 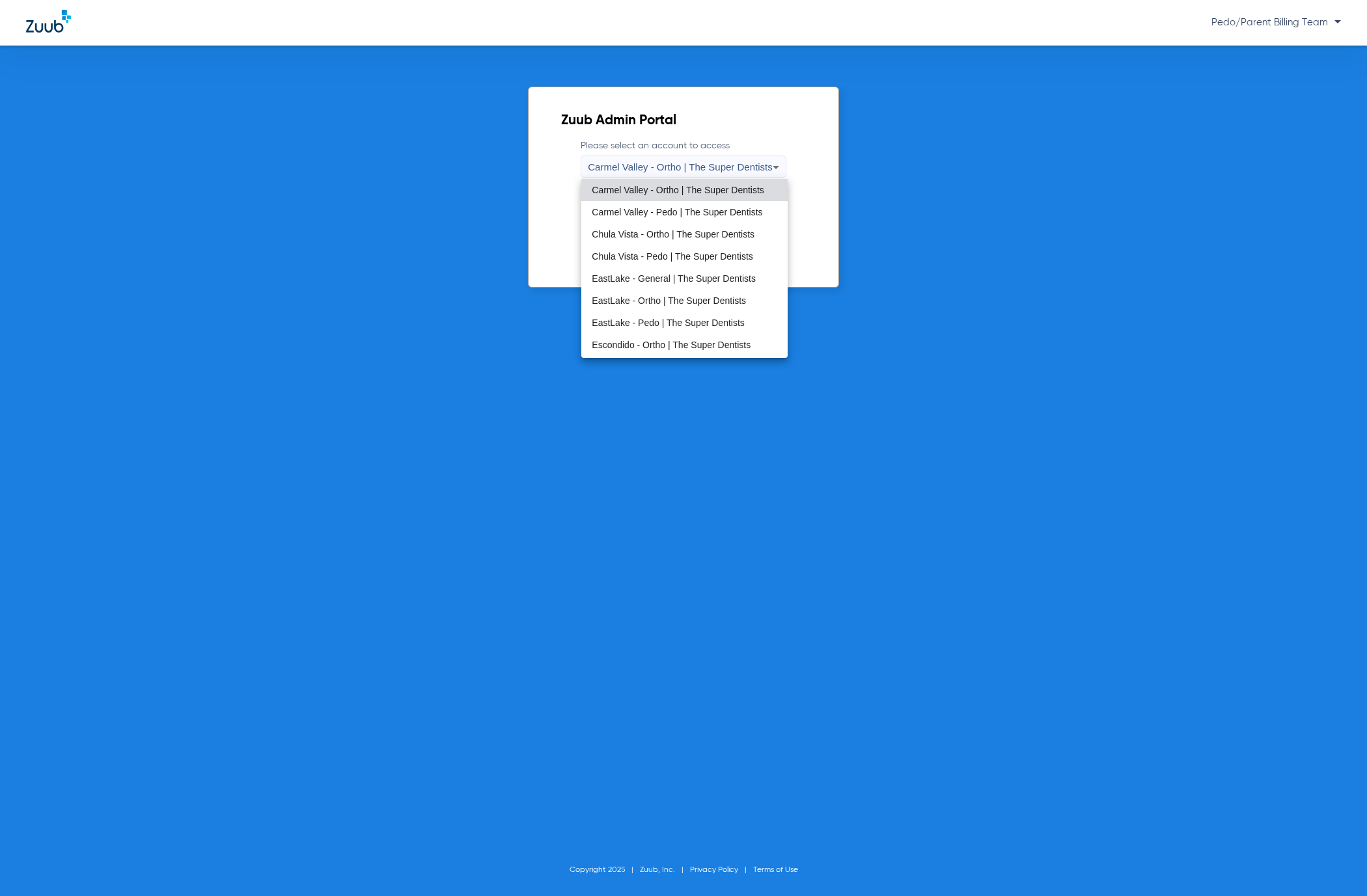 What do you see at coordinates (677, 212) in the screenshot?
I see `span: Carmel Valley - Pedo | The Super Dentists` at bounding box center [677, 212].